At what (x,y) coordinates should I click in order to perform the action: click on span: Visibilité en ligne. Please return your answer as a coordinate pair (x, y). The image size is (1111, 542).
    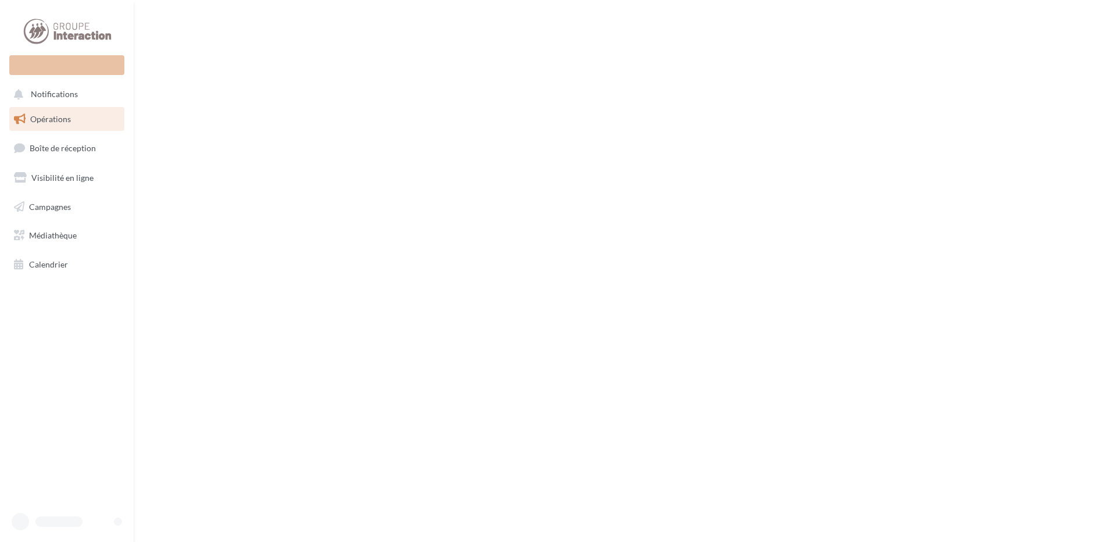
    Looking at the image, I should click on (62, 177).